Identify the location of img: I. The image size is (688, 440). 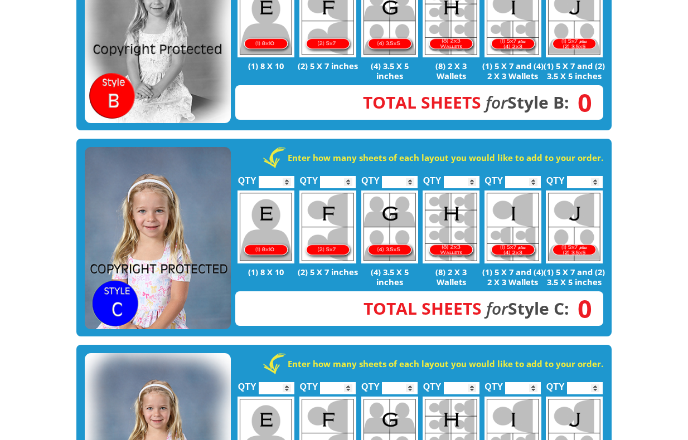
(513, 227).